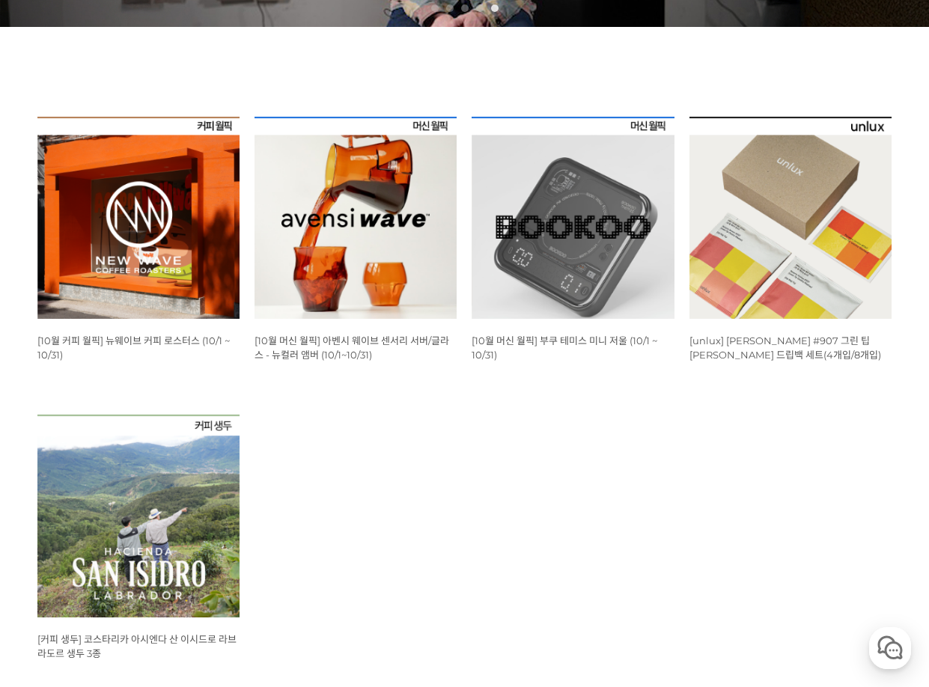 The image size is (929, 687). I want to click on img: [10월 커피 월픽] 뉴웨이브 커피 로스터스 (10/1 ~ 10/31), so click(138, 218).